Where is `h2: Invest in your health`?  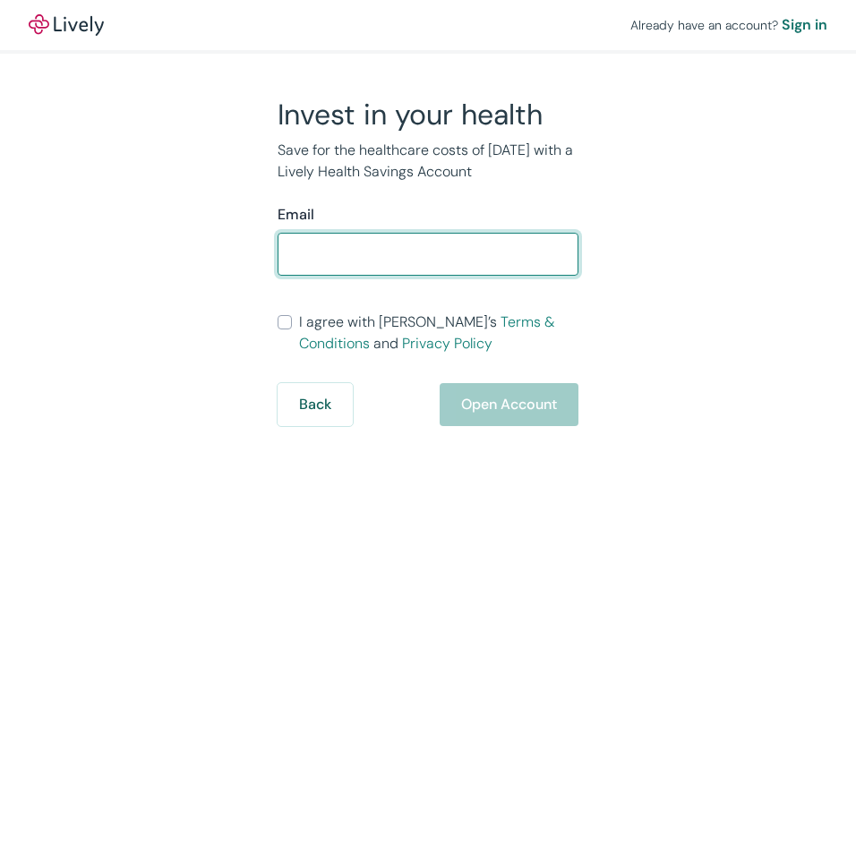 h2: Invest in your health is located at coordinates (428, 115).